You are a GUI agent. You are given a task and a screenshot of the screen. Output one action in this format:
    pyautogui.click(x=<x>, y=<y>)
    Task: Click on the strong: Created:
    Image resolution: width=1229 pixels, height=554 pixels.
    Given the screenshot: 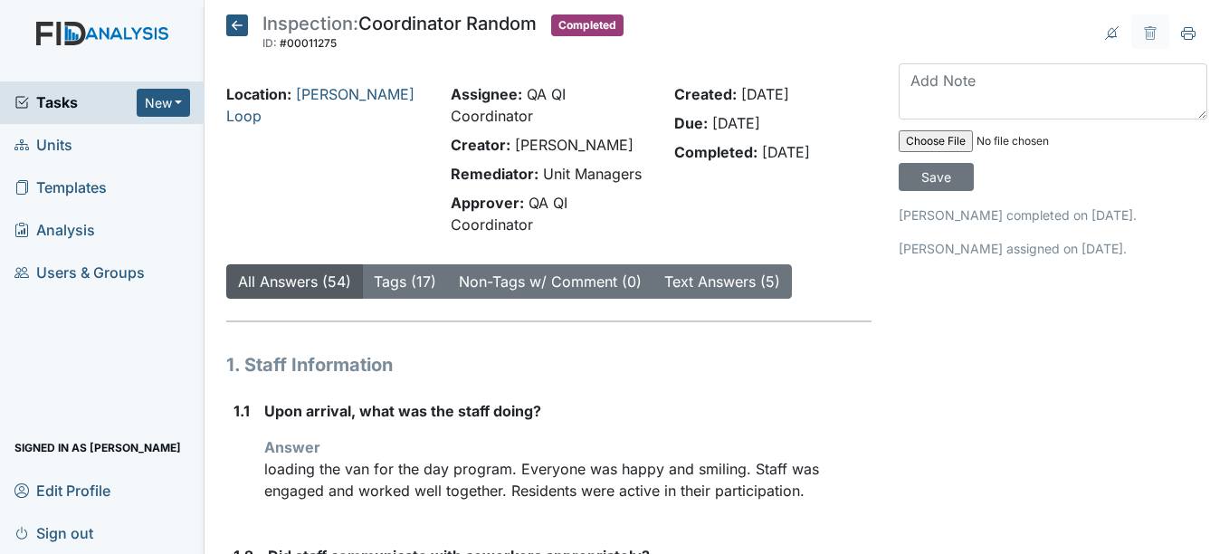 What is the action you would take?
    pyautogui.click(x=705, y=94)
    